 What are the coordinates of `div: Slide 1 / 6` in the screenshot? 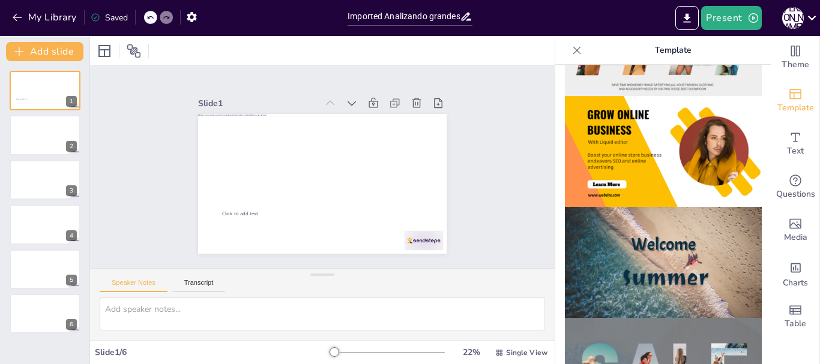 It's located at (212, 352).